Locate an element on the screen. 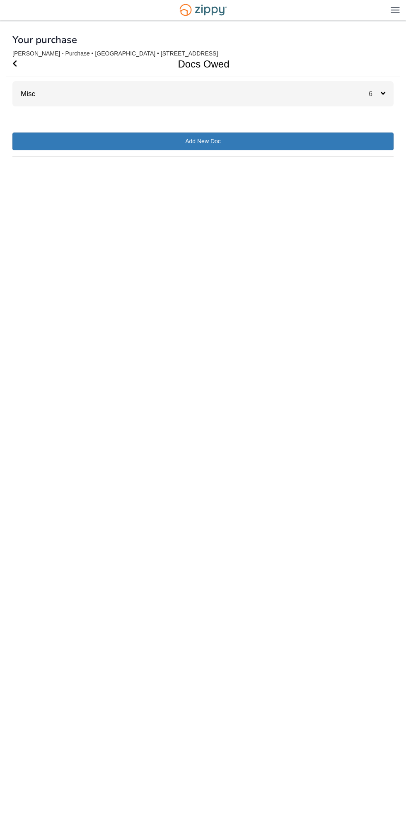  h1: Docs Owed is located at coordinates (198, 64).